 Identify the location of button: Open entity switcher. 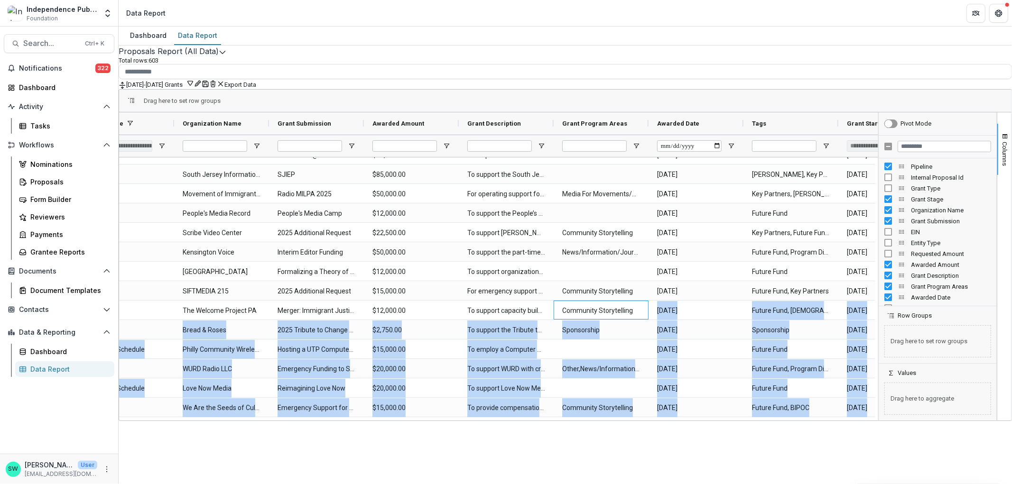
(108, 13).